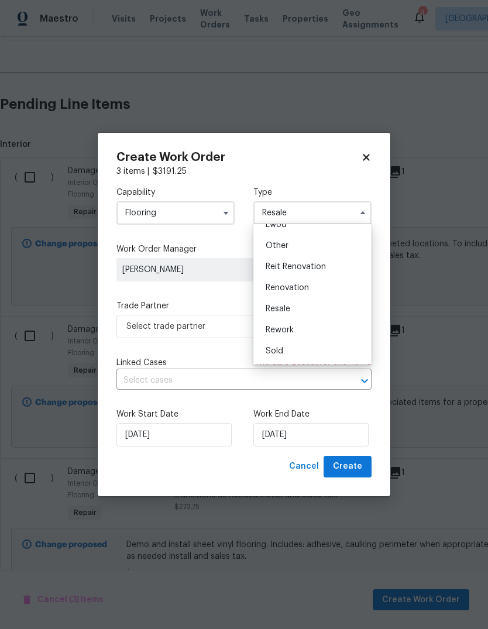  Describe the element at coordinates (347, 466) in the screenshot. I see `span: Create` at that location.